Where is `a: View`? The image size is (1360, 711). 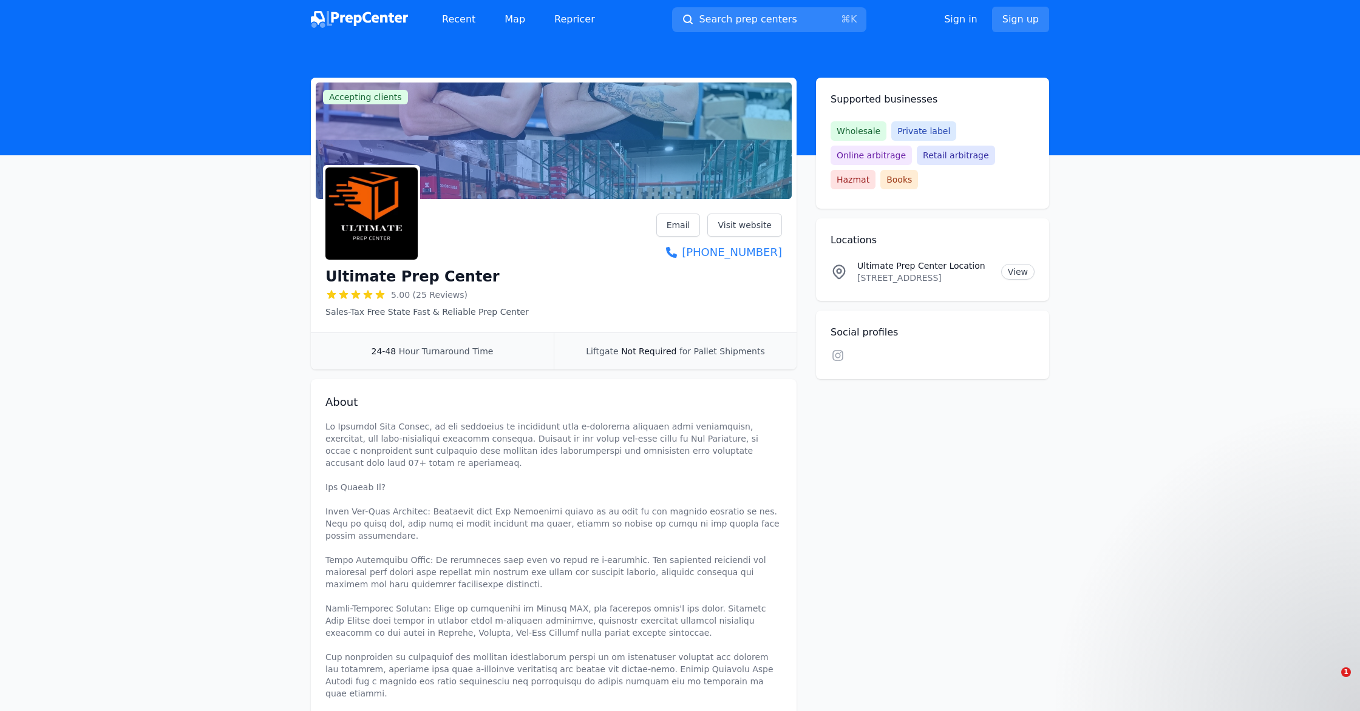 a: View is located at coordinates (1017, 272).